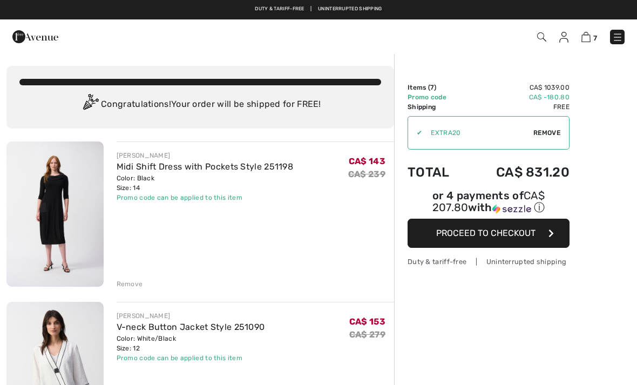 The height and width of the screenshot is (385, 637). What do you see at coordinates (437, 107) in the screenshot?
I see `td: Shipping` at bounding box center [437, 107].